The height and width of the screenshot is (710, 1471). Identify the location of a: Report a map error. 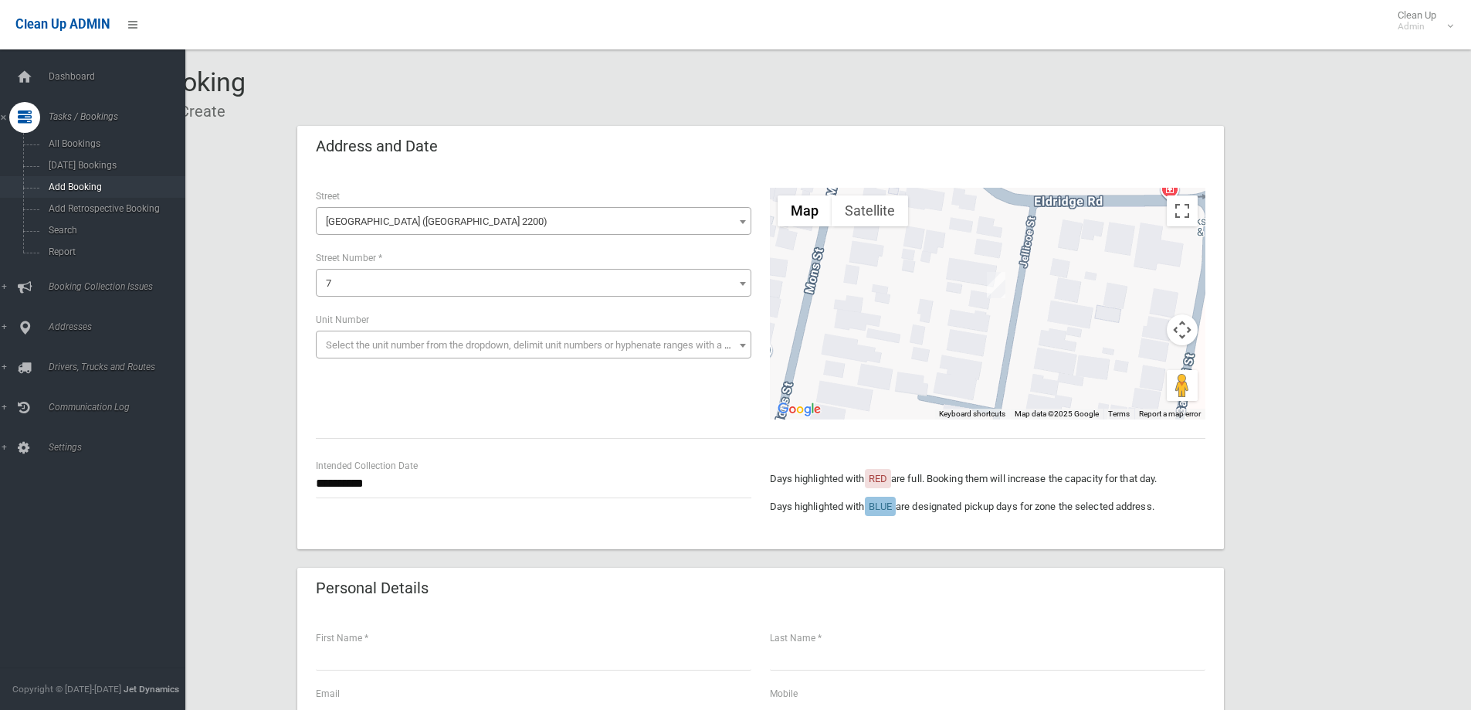
(1170, 413).